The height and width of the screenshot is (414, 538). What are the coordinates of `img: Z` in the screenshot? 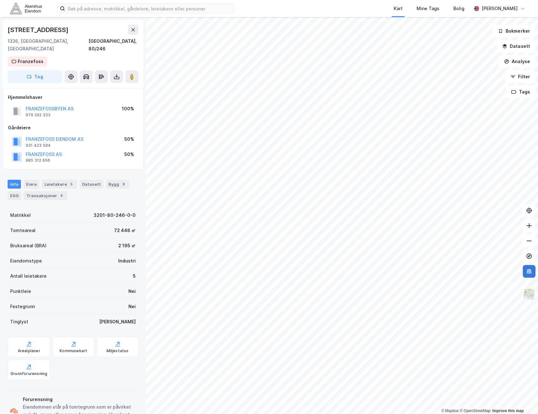 It's located at (529, 294).